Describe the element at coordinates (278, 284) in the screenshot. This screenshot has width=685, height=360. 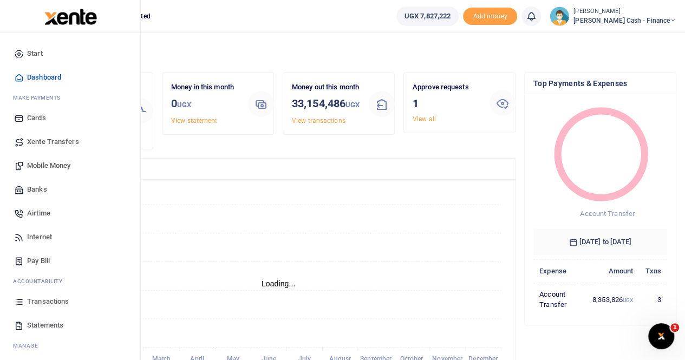
I see `text: Loading...` at that location.